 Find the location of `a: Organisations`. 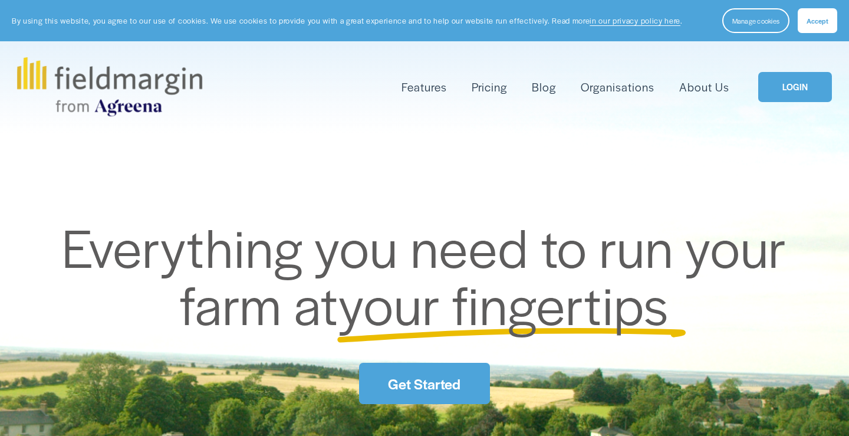

a: Organisations is located at coordinates (617, 87).